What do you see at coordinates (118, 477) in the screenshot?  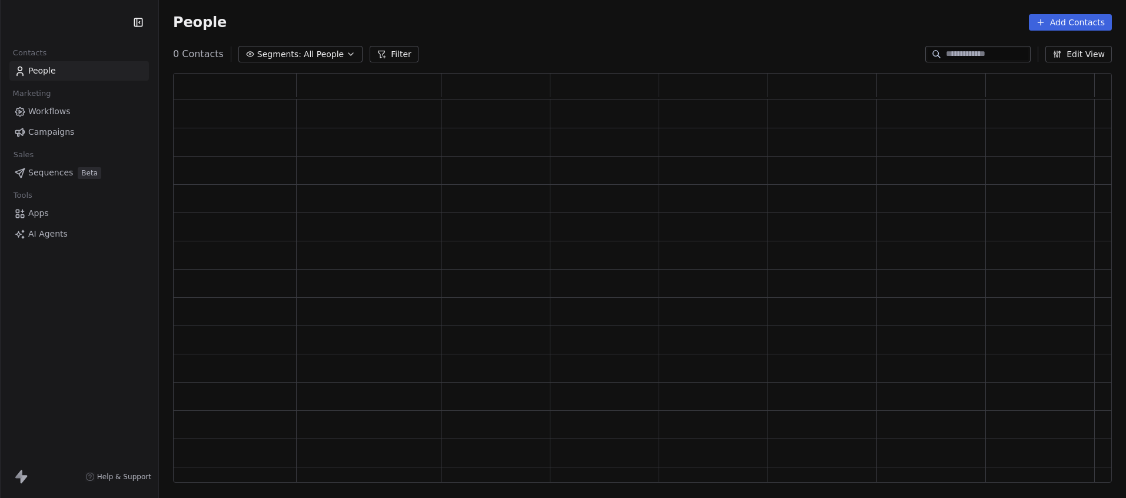 I see `a: Help & Support` at bounding box center [118, 477].